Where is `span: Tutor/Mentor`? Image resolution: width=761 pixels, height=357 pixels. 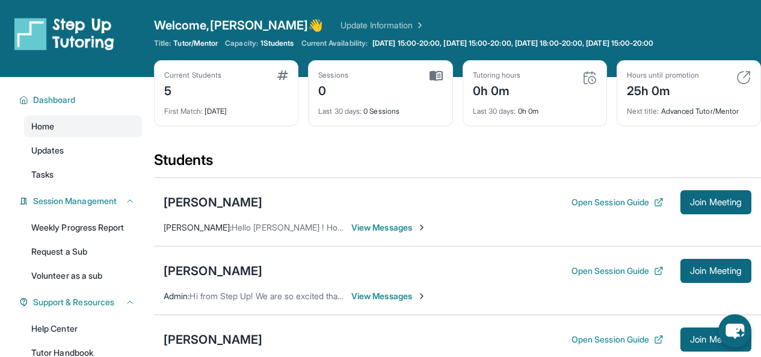 span: Tutor/Mentor is located at coordinates (196, 43).